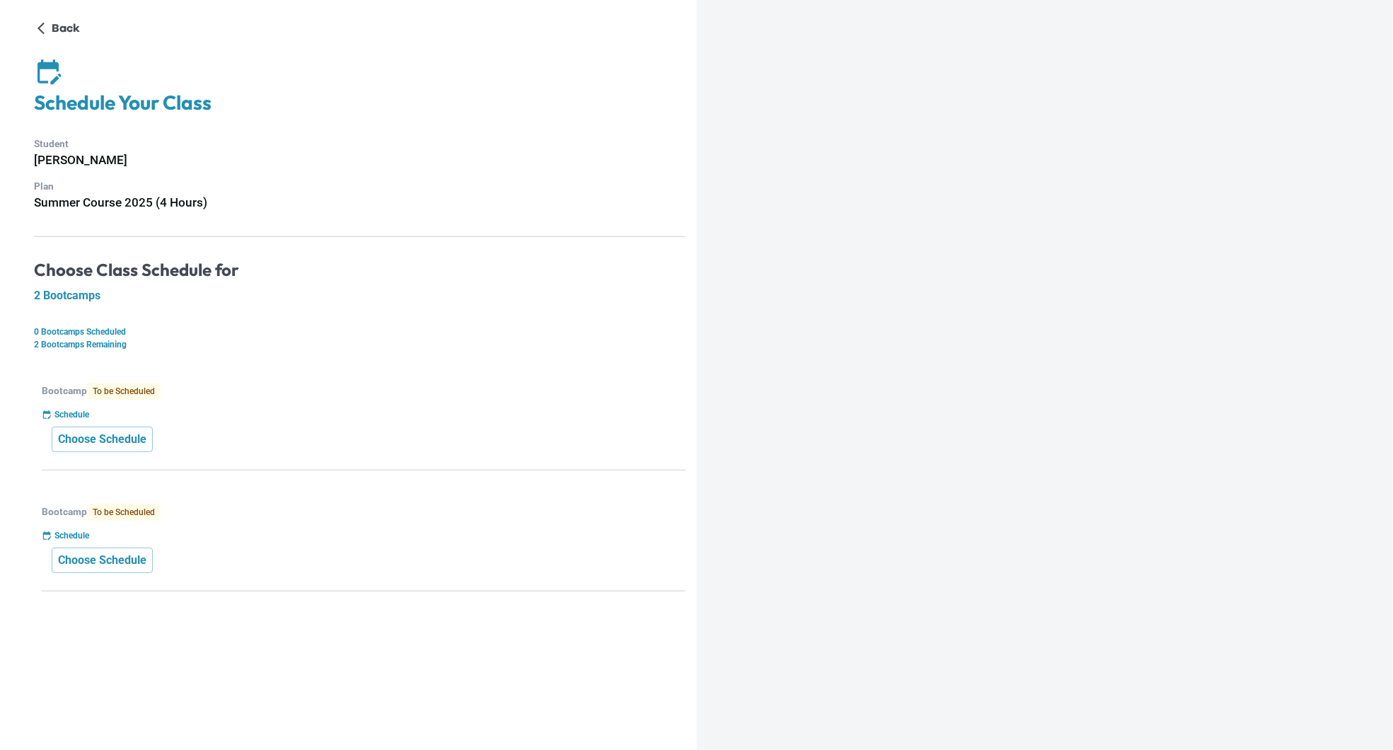  Describe the element at coordinates (359, 270) in the screenshot. I see `h4: Choose Class Schedule for` at that location.